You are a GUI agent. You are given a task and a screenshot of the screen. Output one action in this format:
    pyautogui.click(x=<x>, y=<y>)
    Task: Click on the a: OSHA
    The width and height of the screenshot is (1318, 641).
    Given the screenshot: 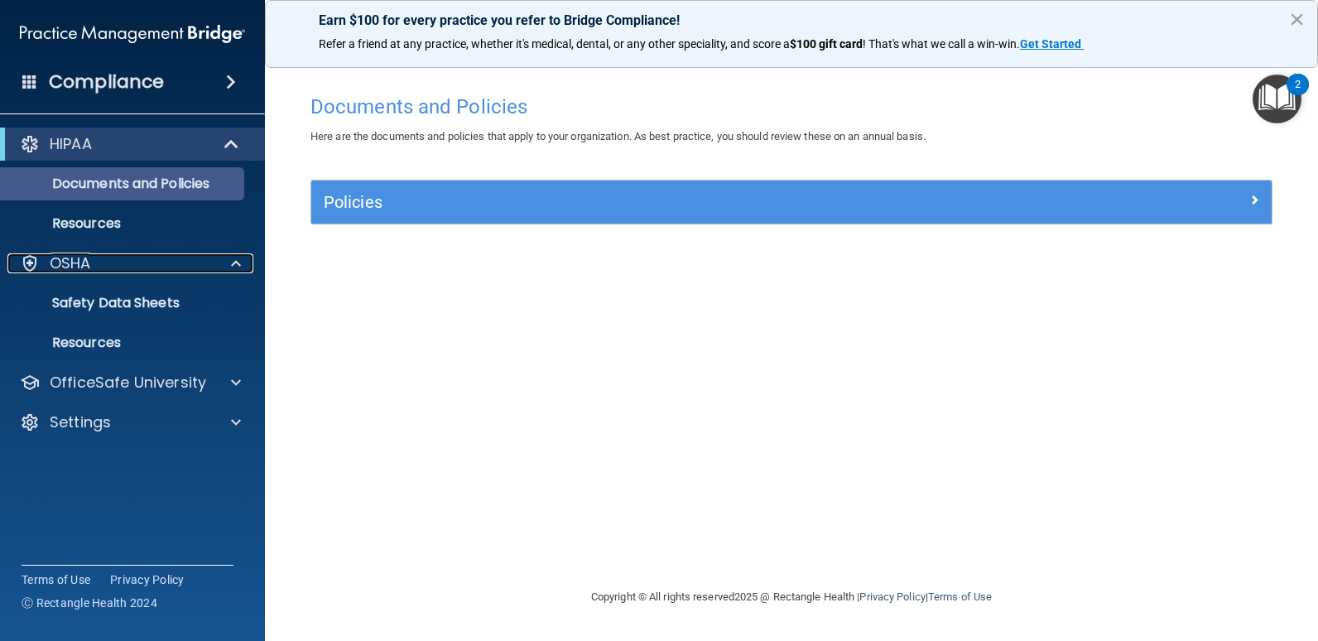 What is the action you would take?
    pyautogui.click(x=130, y=263)
    